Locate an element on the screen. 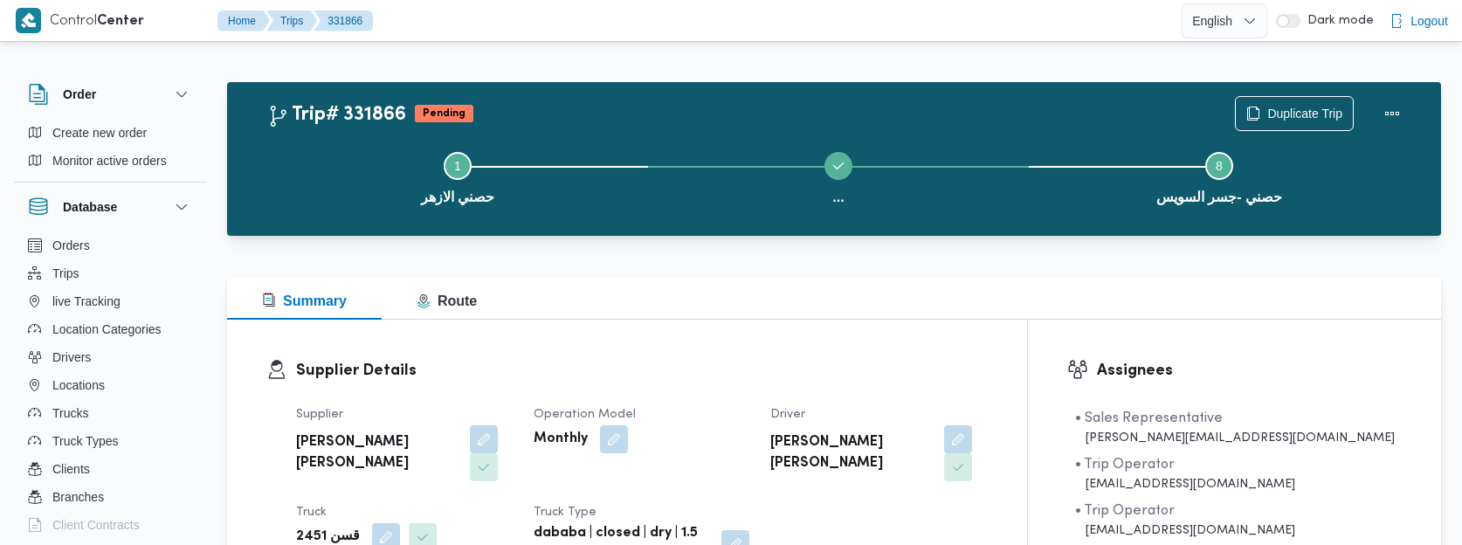  b: Pending is located at coordinates (444, 114).